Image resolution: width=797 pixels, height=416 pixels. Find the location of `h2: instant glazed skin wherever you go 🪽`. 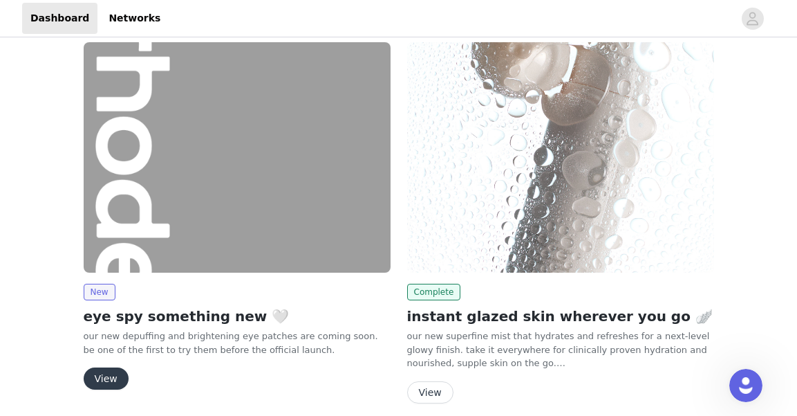

h2: instant glazed skin wherever you go 🪽 is located at coordinates (561, 316).